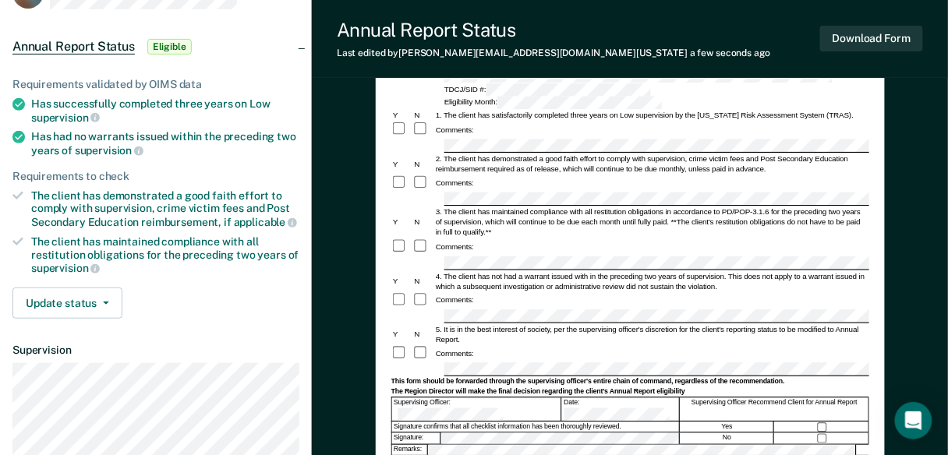 The height and width of the screenshot is (455, 948). I want to click on div: Annual Report Status, so click(553, 30).